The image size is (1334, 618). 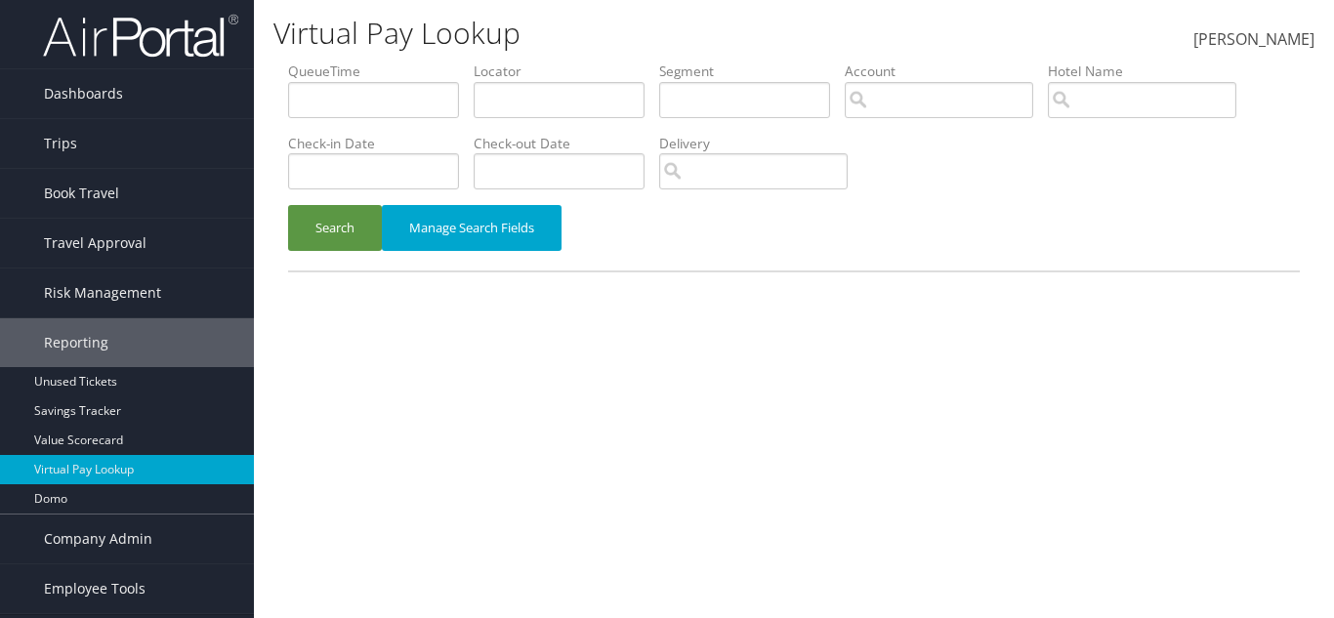 I want to click on h1: Virtual Pay Lookup, so click(x=620, y=33).